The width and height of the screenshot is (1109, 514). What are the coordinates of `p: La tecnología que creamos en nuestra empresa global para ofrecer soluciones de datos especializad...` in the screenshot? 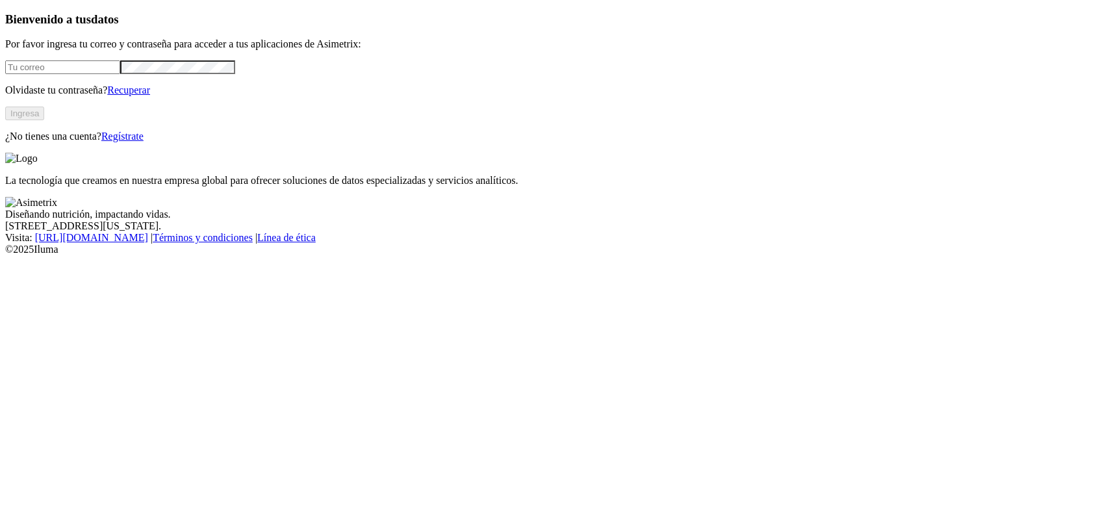 It's located at (554, 181).